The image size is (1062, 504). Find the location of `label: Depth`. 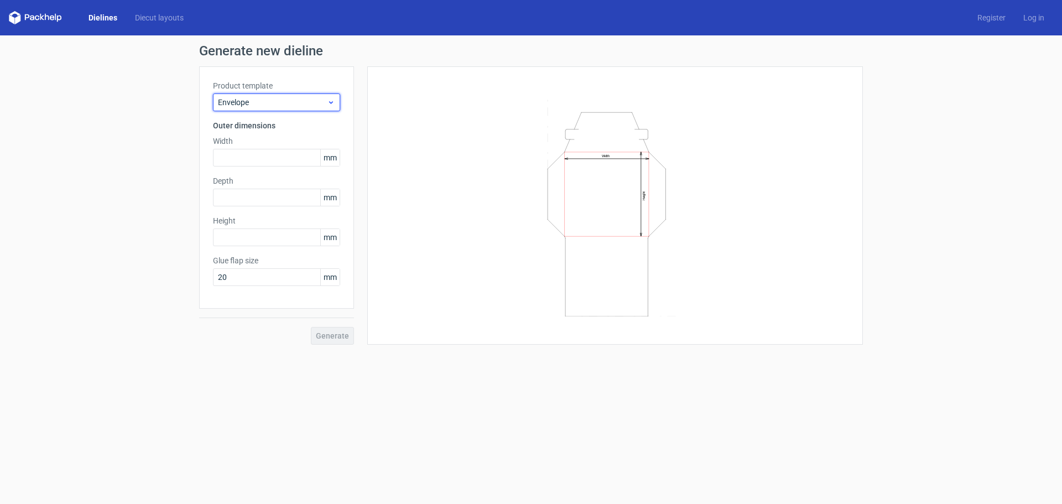

label: Depth is located at coordinates (277, 181).